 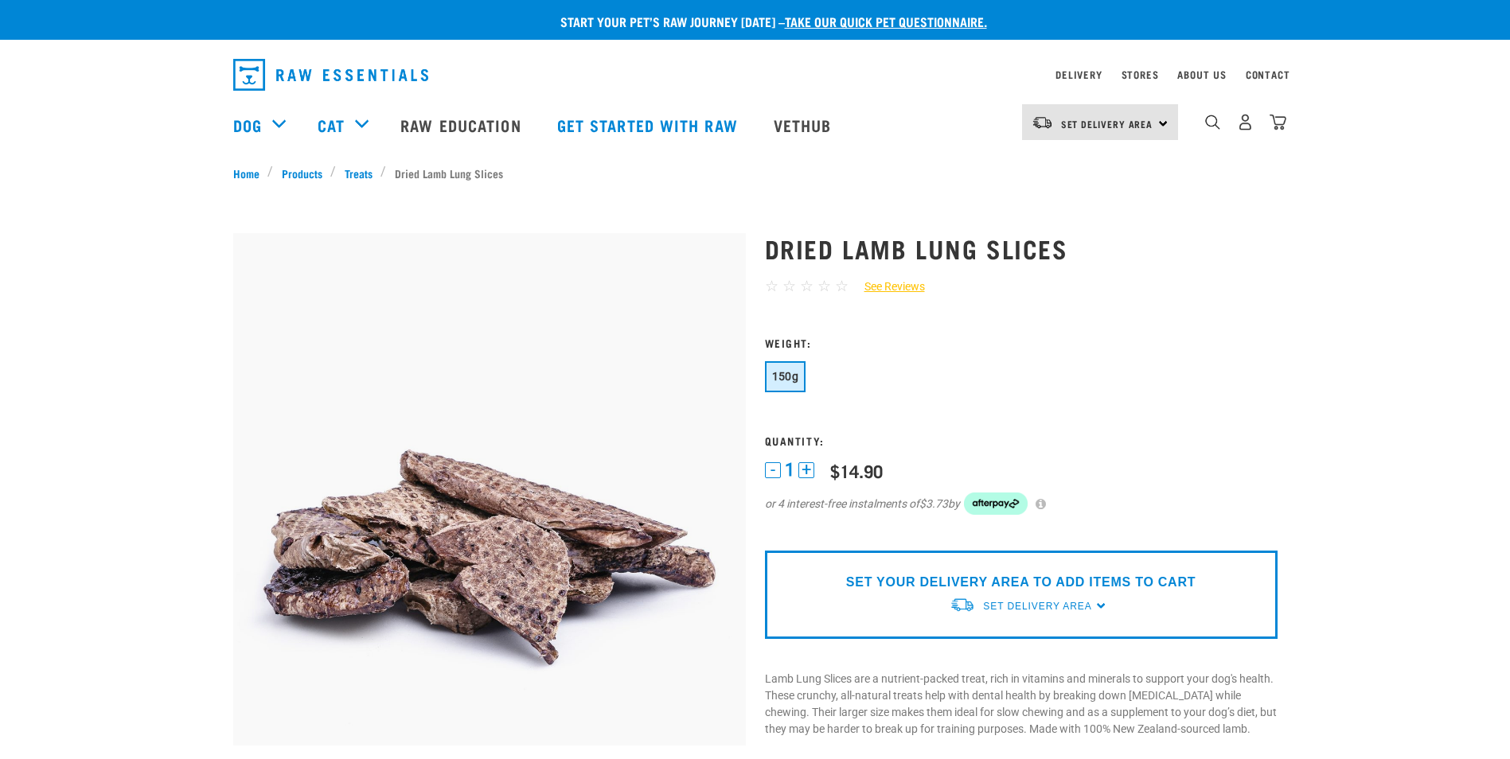 What do you see at coordinates (887, 287) in the screenshot?
I see `a: See Reviews` at bounding box center [887, 287].